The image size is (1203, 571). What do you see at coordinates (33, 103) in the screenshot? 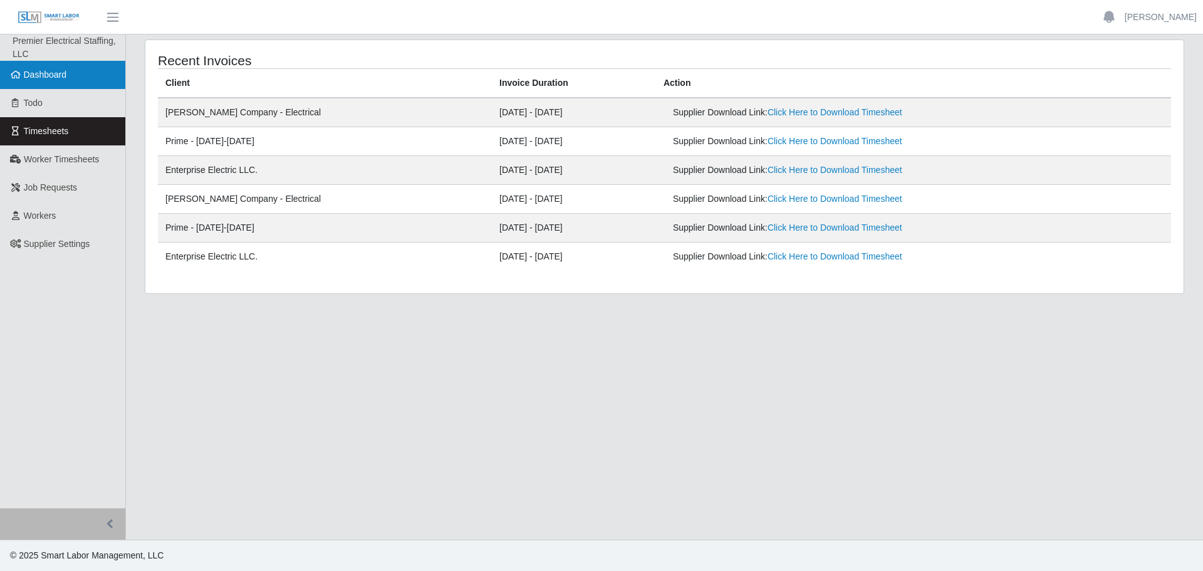
I see `span: Todo` at bounding box center [33, 103].